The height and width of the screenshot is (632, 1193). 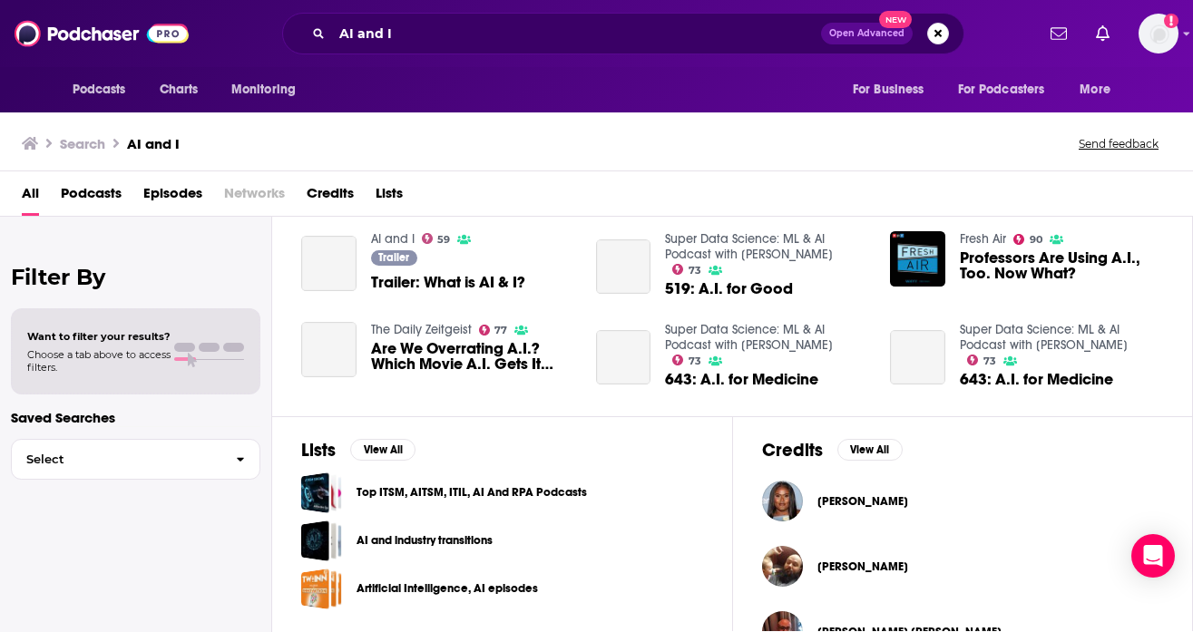 I want to click on span: Select, so click(x=116, y=459).